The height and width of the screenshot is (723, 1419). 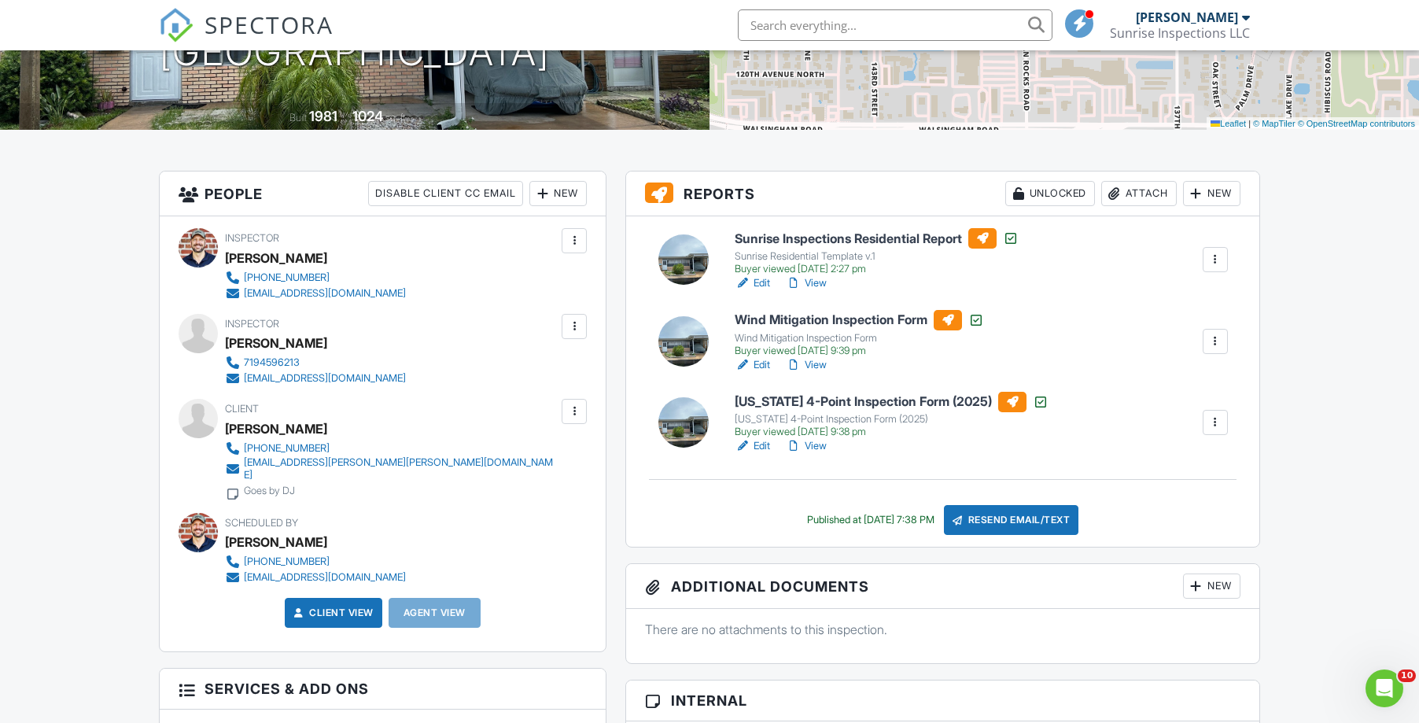 What do you see at coordinates (942, 701) in the screenshot?
I see `h3: Internal` at bounding box center [942, 701].